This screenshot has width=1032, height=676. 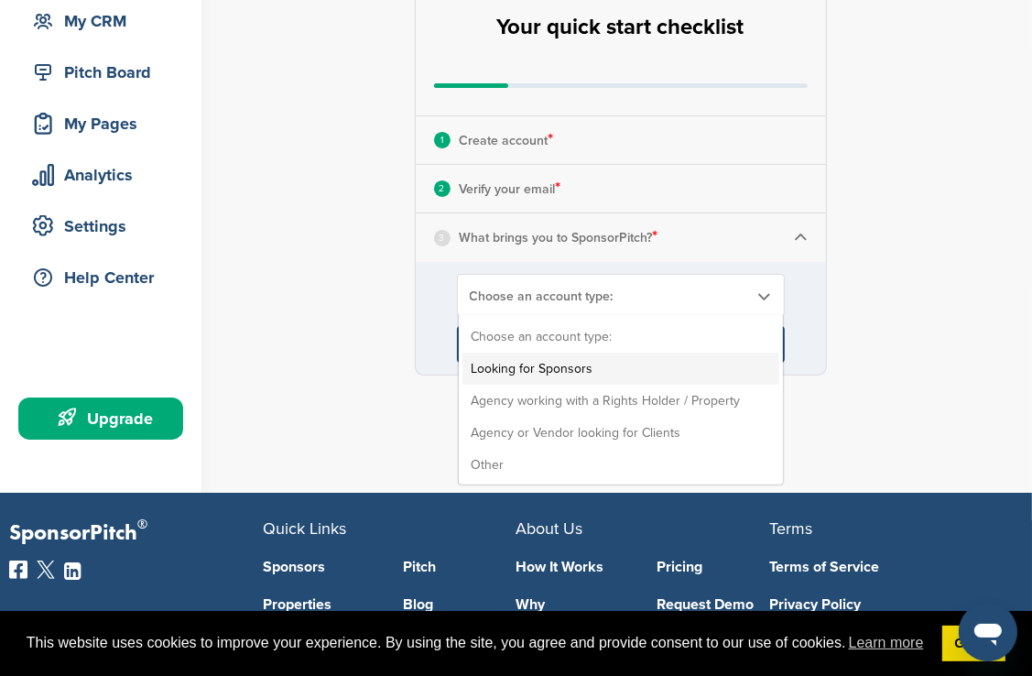 What do you see at coordinates (713, 567) in the screenshot?
I see `a: Pricing` at bounding box center [713, 567].